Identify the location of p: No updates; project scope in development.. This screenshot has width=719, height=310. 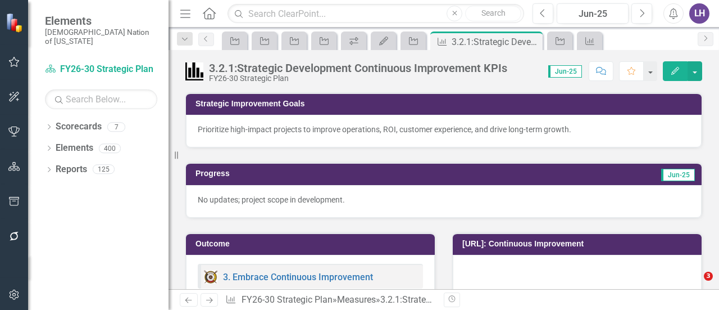
(444, 200).